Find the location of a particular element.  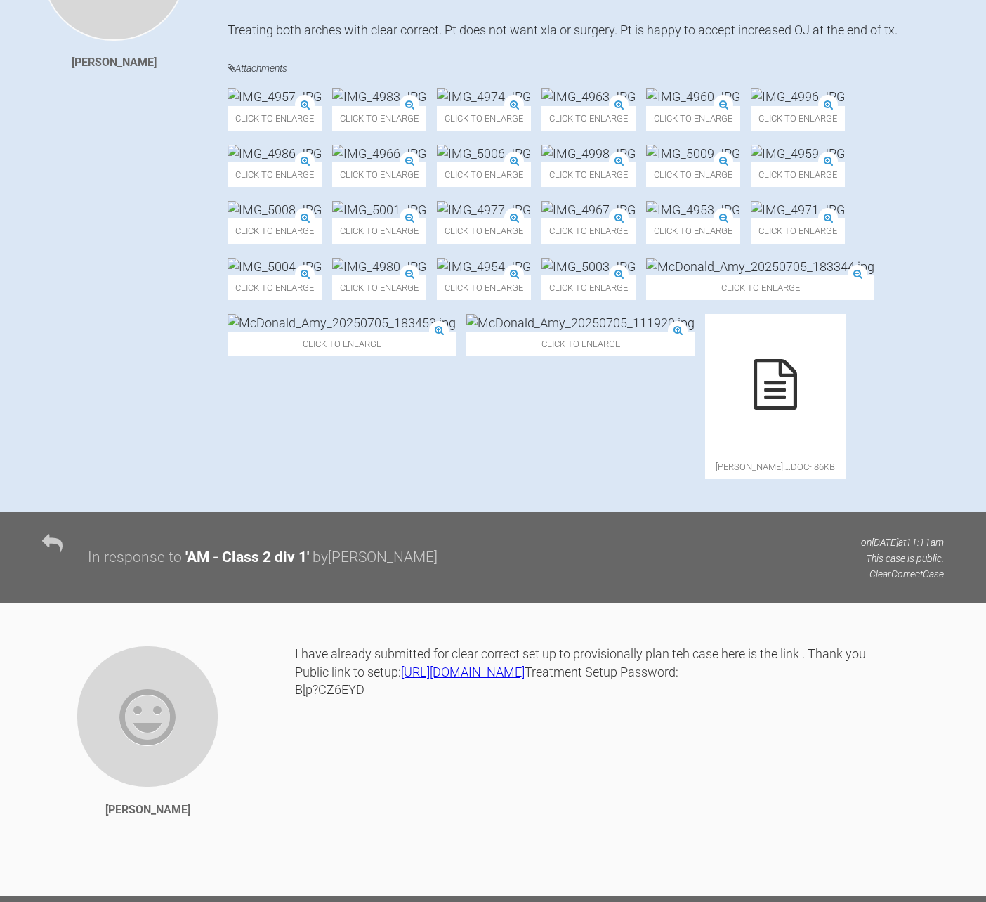

img: IMG_4953.JPG is located at coordinates (693, 209).